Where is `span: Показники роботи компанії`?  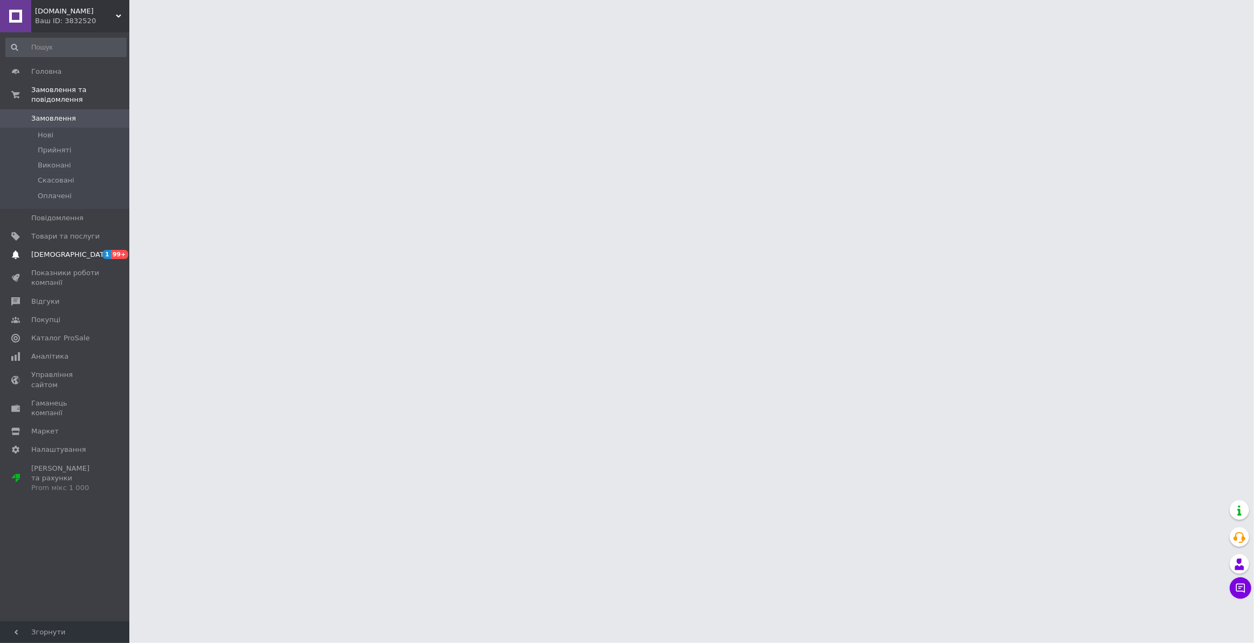
span: Показники роботи компанії is located at coordinates (65, 278).